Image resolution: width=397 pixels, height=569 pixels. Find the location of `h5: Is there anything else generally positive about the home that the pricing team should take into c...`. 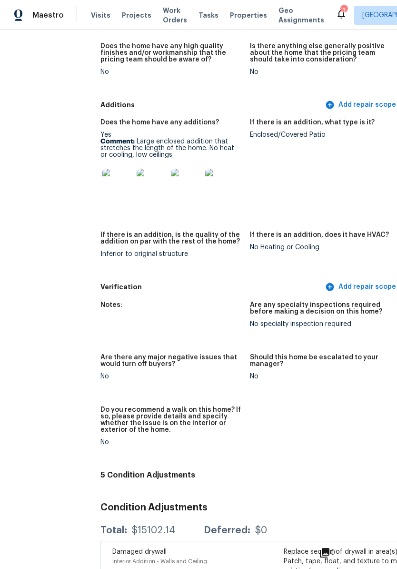

h5: Is there anything else generally positive about the home that the pricing team should take into c... is located at coordinates (321, 53).